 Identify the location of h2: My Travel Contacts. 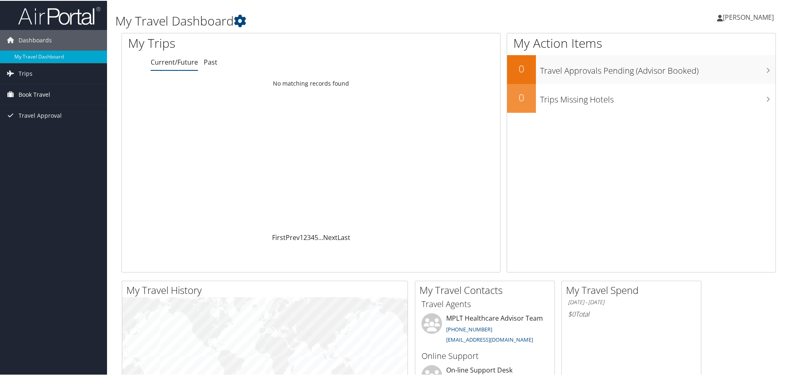
(487, 289).